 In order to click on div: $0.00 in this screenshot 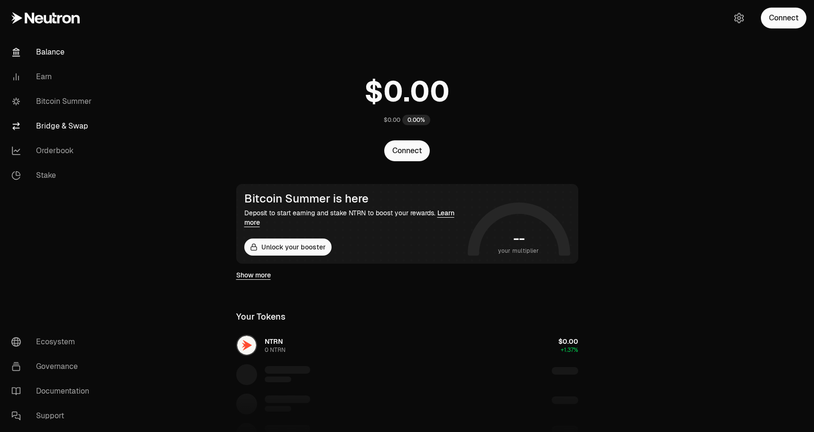, I will do `click(392, 120)`.